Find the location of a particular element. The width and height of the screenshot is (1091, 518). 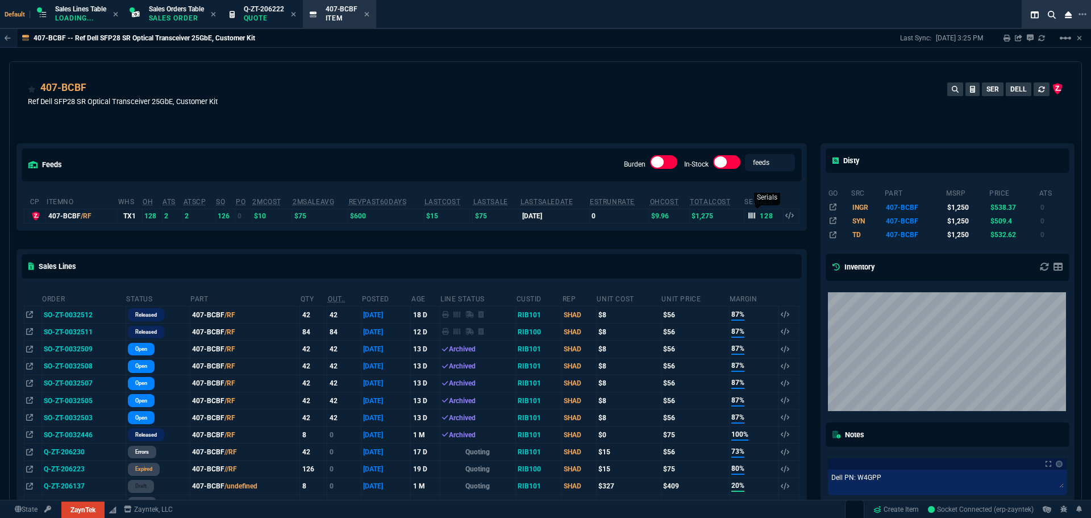

tr: SFP28 SR 10/25GBE OPTICAL TRANSCEIVER INTEL CUSTOMER KIT is located at coordinates (948, 207).